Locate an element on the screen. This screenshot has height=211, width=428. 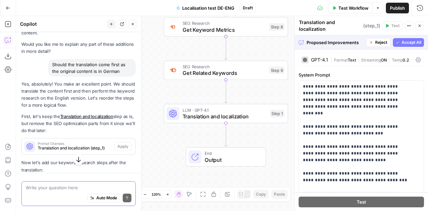
div: SEO ResearchGet Keyword MetricsStep 8 is located at coordinates (226, 27).